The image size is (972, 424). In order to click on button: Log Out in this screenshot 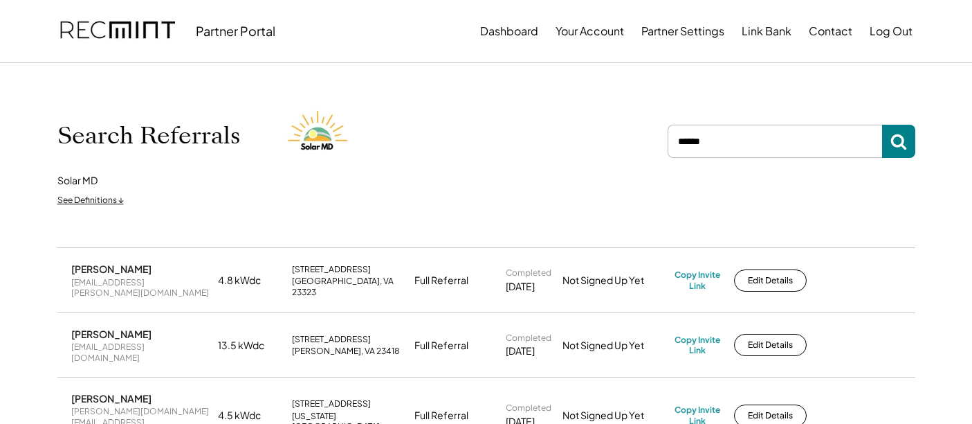, I will do `click(891, 31)`.